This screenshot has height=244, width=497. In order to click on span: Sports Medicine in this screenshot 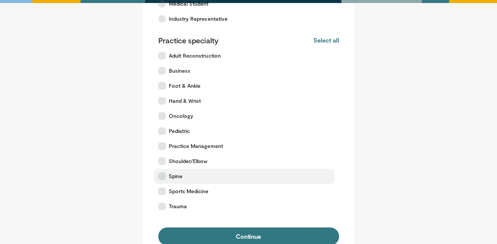, I will do `click(189, 191)`.